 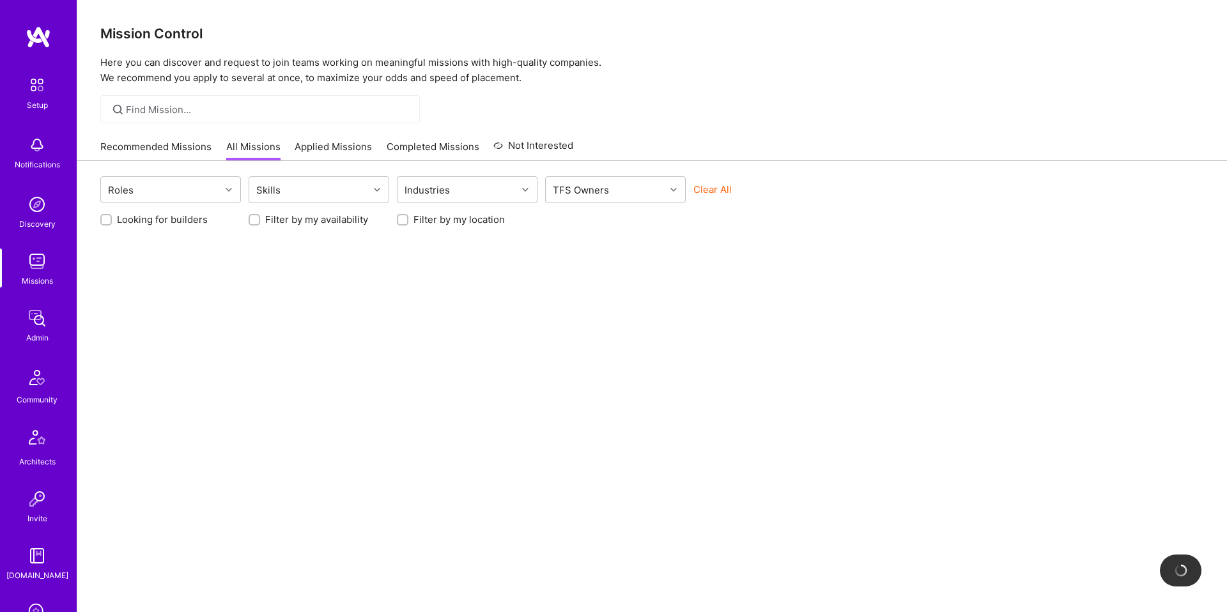 I want to click on div: Discovery, so click(x=37, y=224).